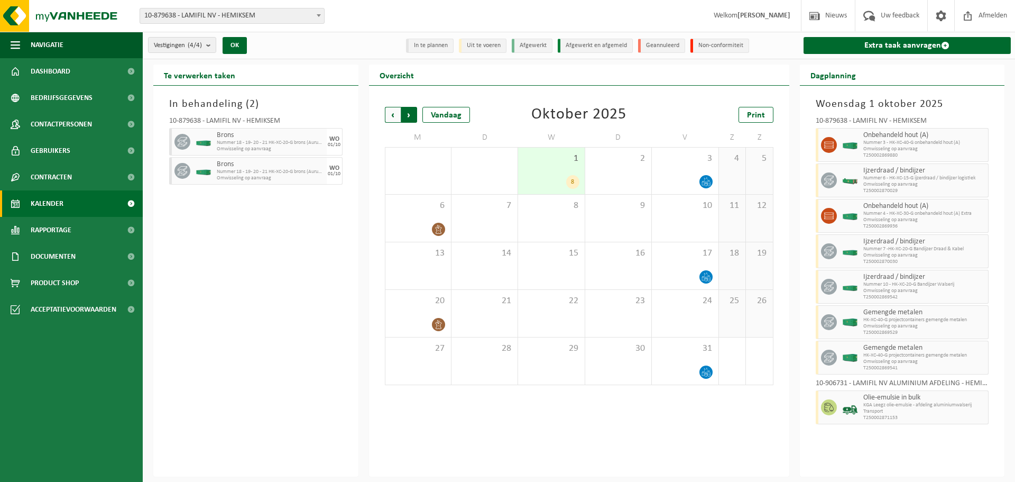  What do you see at coordinates (551, 301) in the screenshot?
I see `span: 22` at bounding box center [551, 301].